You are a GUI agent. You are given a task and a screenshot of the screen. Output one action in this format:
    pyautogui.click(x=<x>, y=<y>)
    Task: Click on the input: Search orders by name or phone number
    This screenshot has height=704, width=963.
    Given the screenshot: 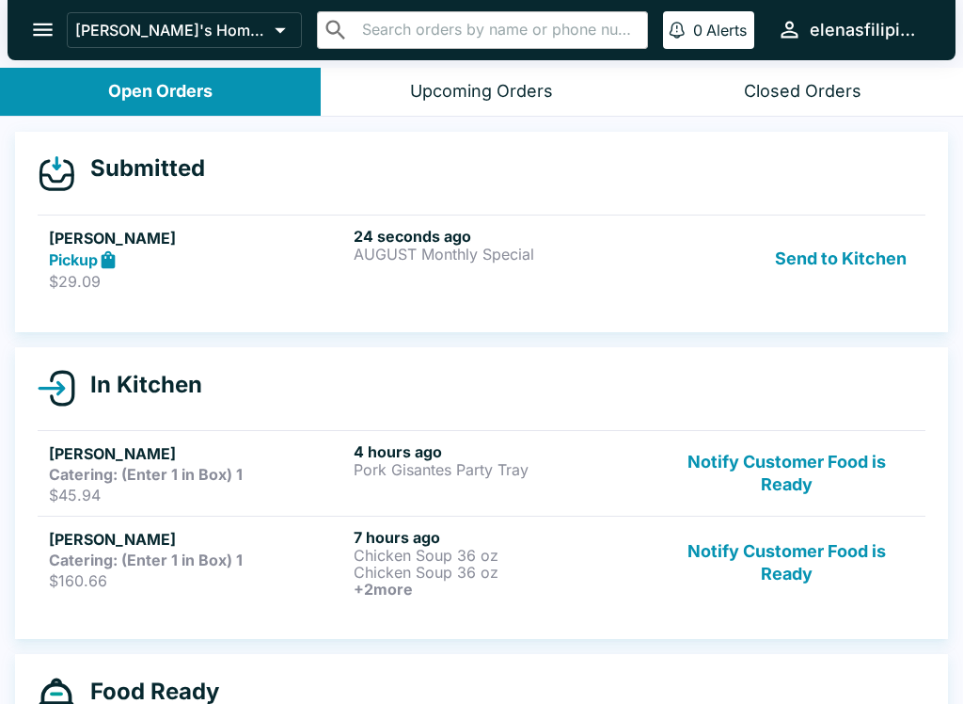 What is the action you would take?
    pyautogui.click(x=498, y=30)
    